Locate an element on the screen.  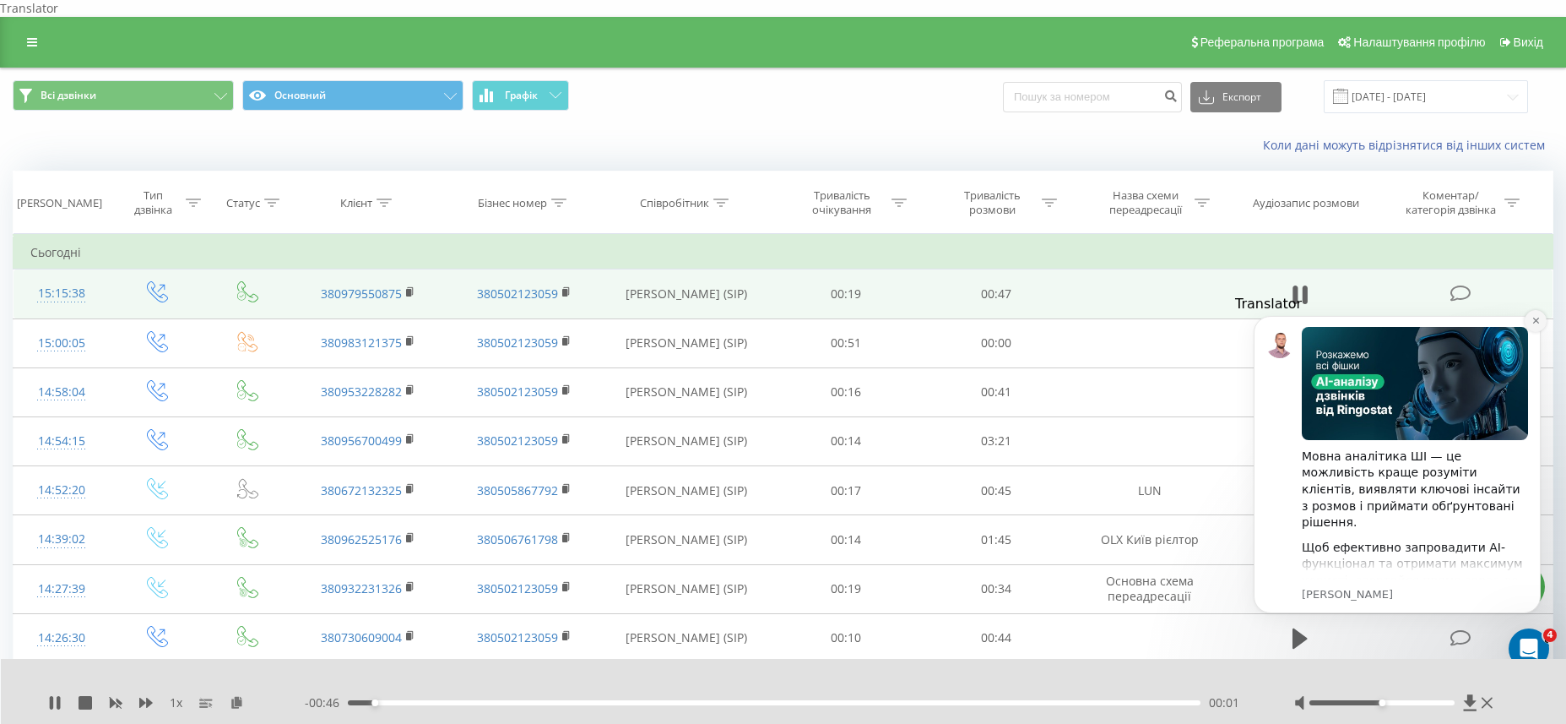
td: 03:21 is located at coordinates (996, 441).